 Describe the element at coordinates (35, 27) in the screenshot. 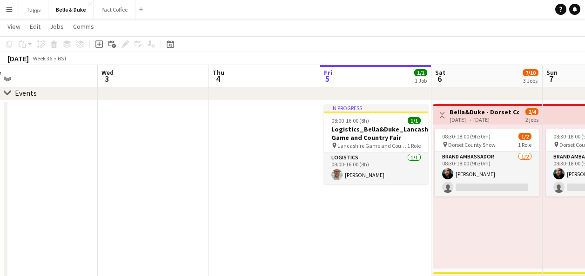

I see `a: Edit` at that location.